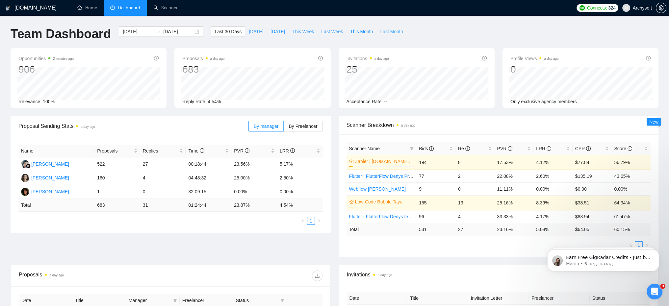 Image resolution: width=669 pixels, height=306 pixels. What do you see at coordinates (66, 199) in the screenshot?
I see `div: Sardor AI Prompt Library` at bounding box center [66, 199].